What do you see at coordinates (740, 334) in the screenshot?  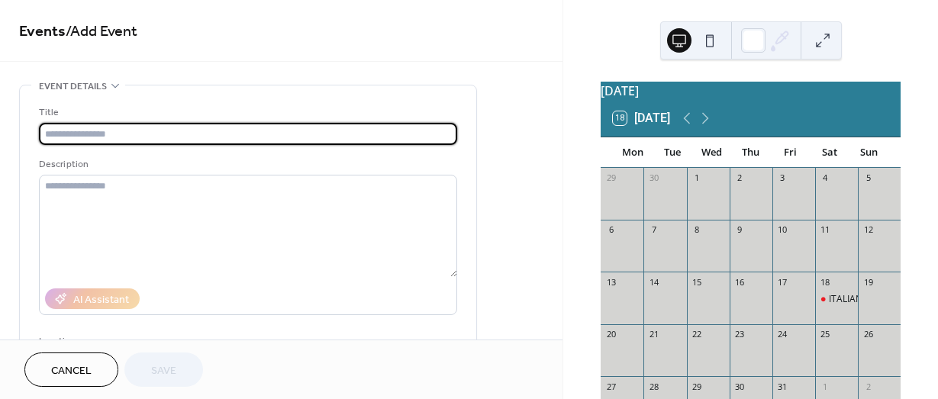 I see `div: 23` at bounding box center [740, 334].